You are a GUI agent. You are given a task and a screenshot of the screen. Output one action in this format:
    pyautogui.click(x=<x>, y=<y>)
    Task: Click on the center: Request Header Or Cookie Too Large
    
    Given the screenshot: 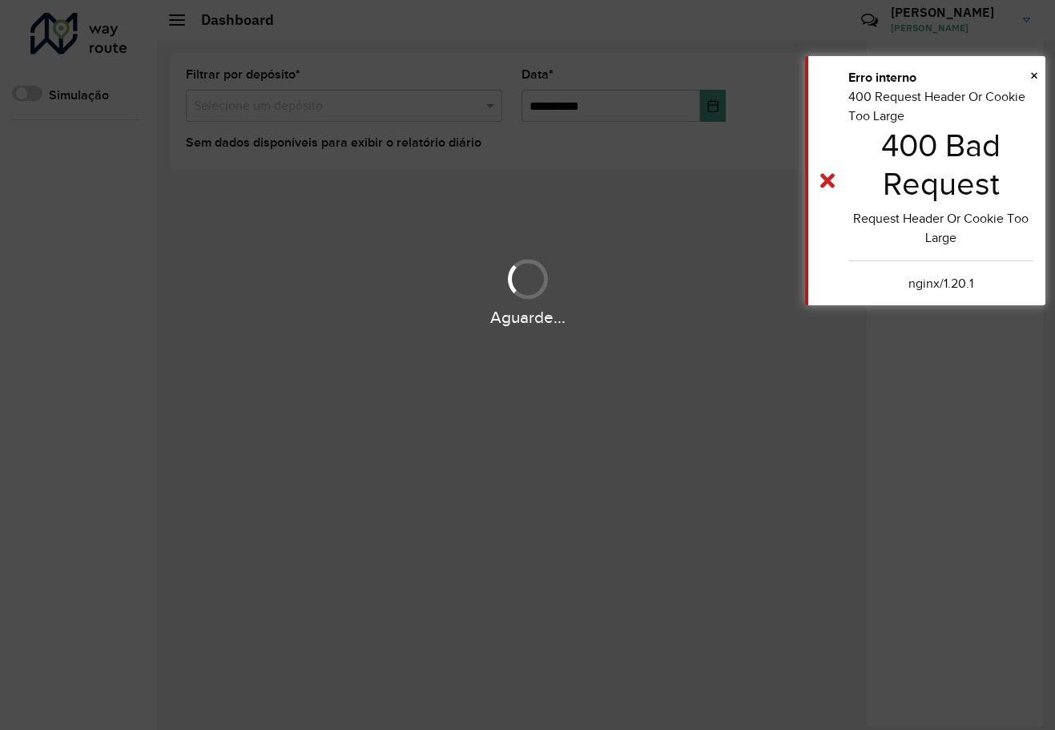 What is the action you would take?
    pyautogui.click(x=941, y=228)
    